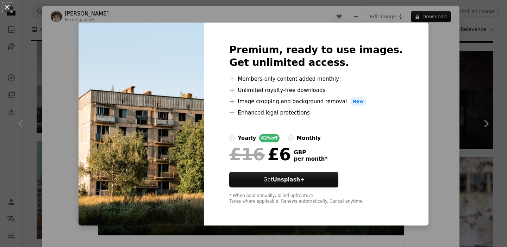 The image size is (507, 247). Describe the element at coordinates (269, 138) in the screenshot. I see `div: 62% off` at that location.